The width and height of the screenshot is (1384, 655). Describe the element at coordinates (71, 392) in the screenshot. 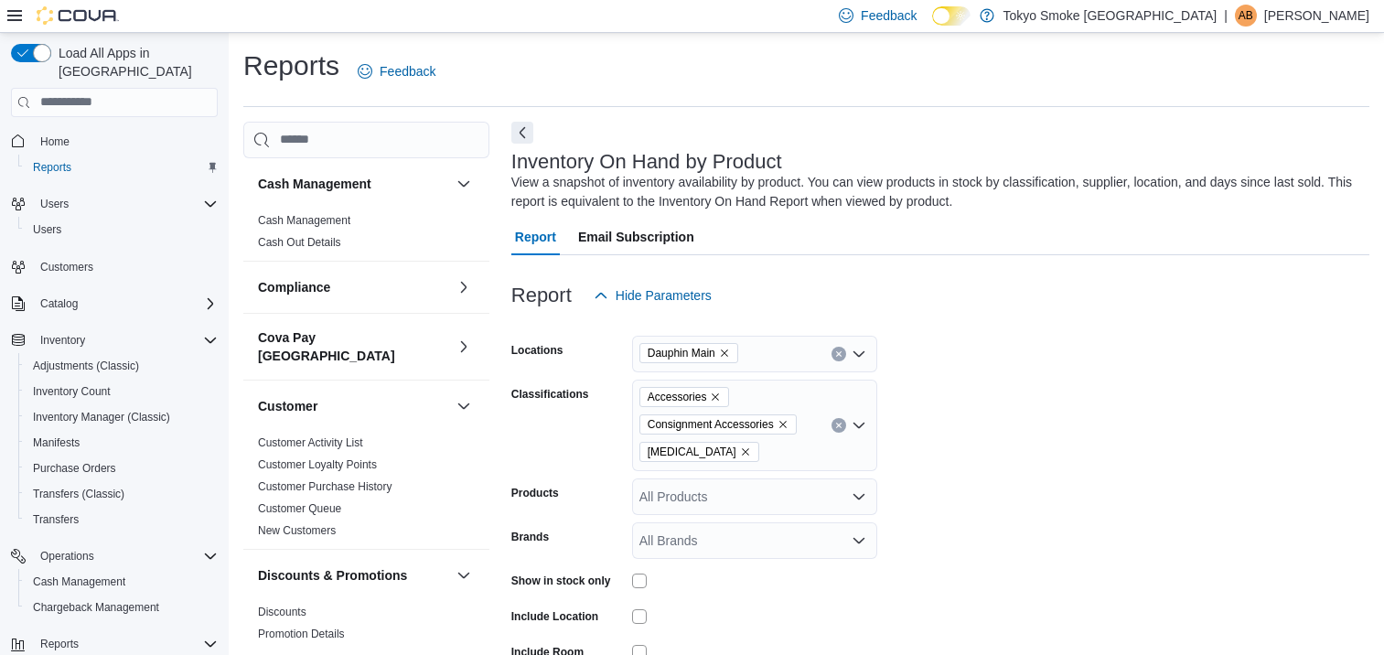

I see `span: Inventory Count` at that location.